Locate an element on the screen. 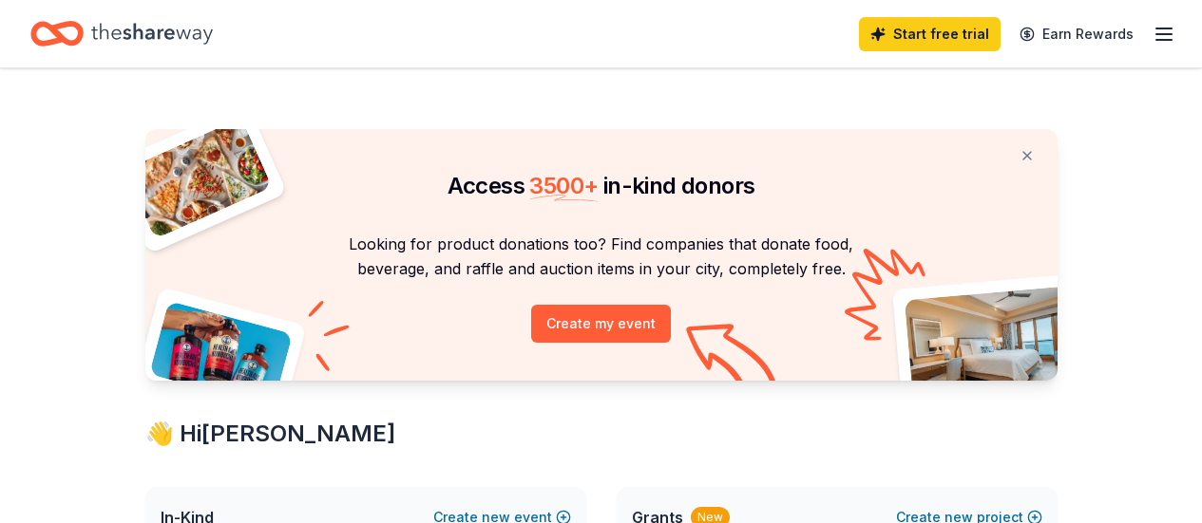 This screenshot has width=1202, height=523. img: Curvy arrow is located at coordinates (733, 359).